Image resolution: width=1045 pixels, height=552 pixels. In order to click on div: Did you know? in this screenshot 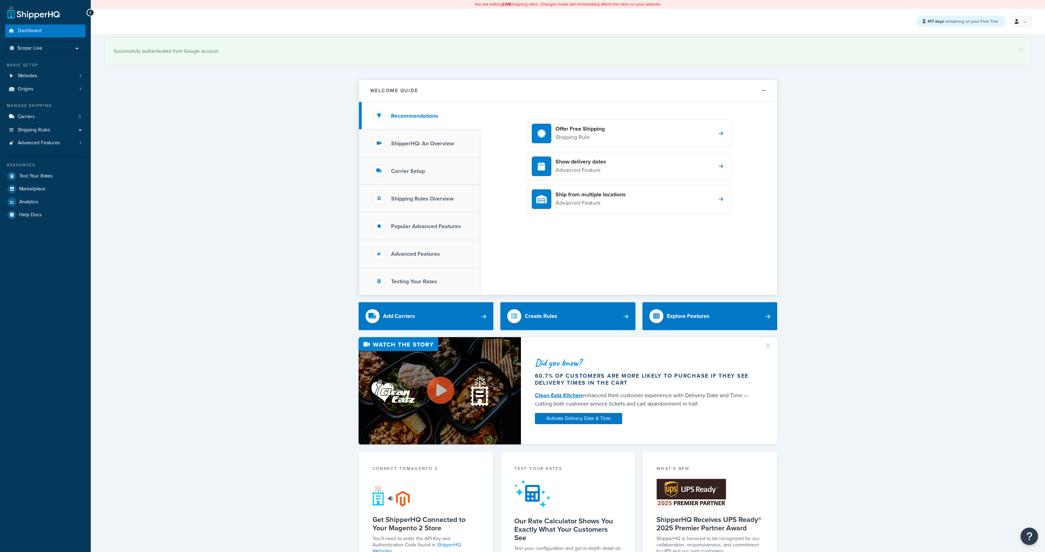, I will do `click(645, 362)`.